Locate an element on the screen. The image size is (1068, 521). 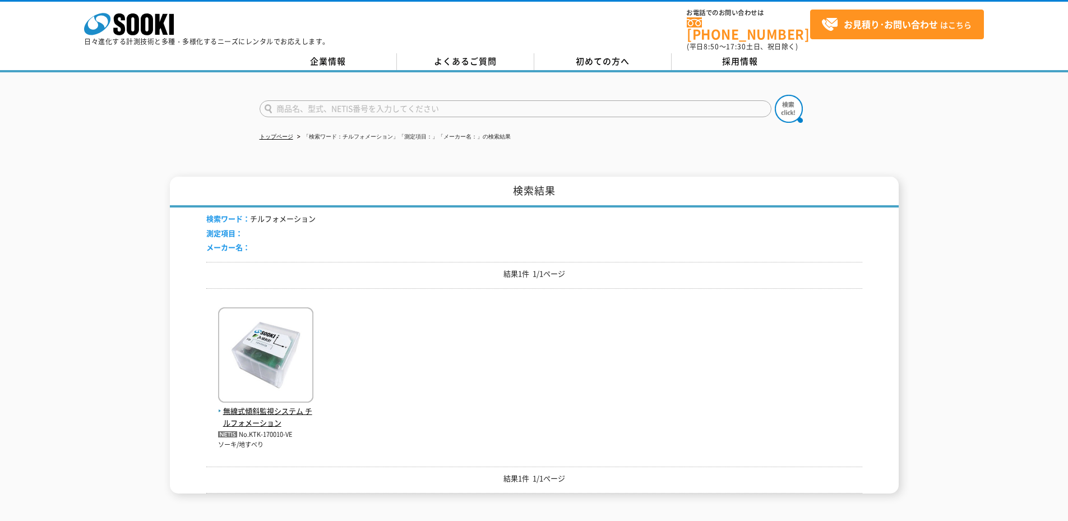
a: 初めての方へ is located at coordinates (603, 62).